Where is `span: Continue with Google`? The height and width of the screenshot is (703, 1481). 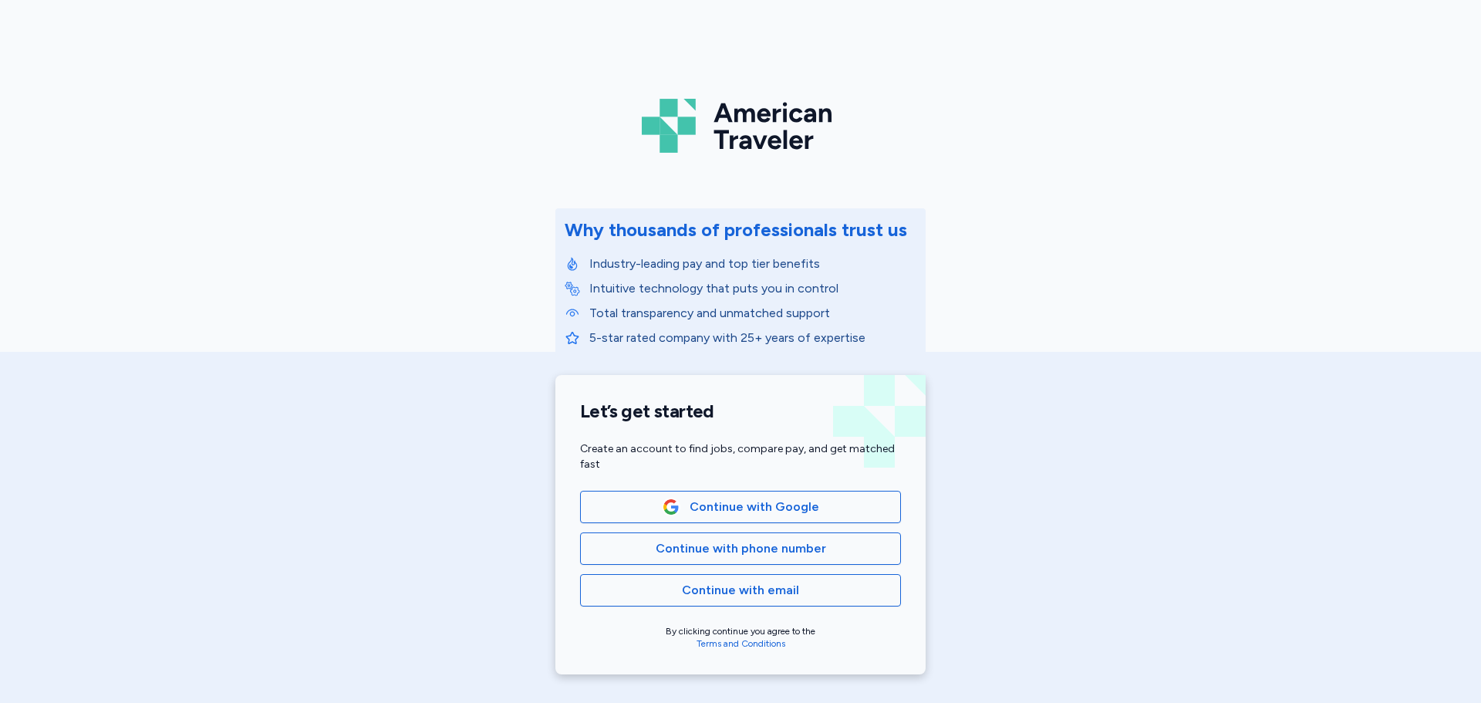
span: Continue with Google is located at coordinates (754, 507).